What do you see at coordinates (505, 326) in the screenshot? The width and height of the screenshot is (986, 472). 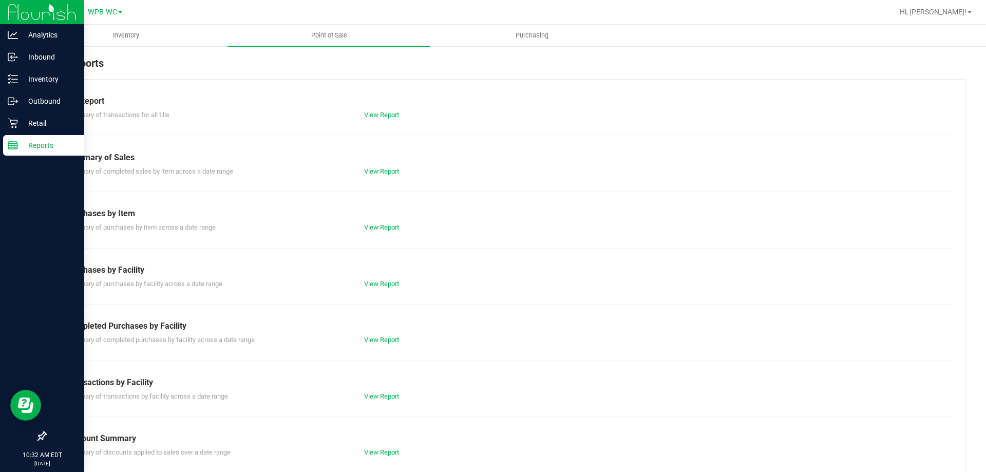 I see `div: Completed Purchases by Facility` at bounding box center [505, 326].